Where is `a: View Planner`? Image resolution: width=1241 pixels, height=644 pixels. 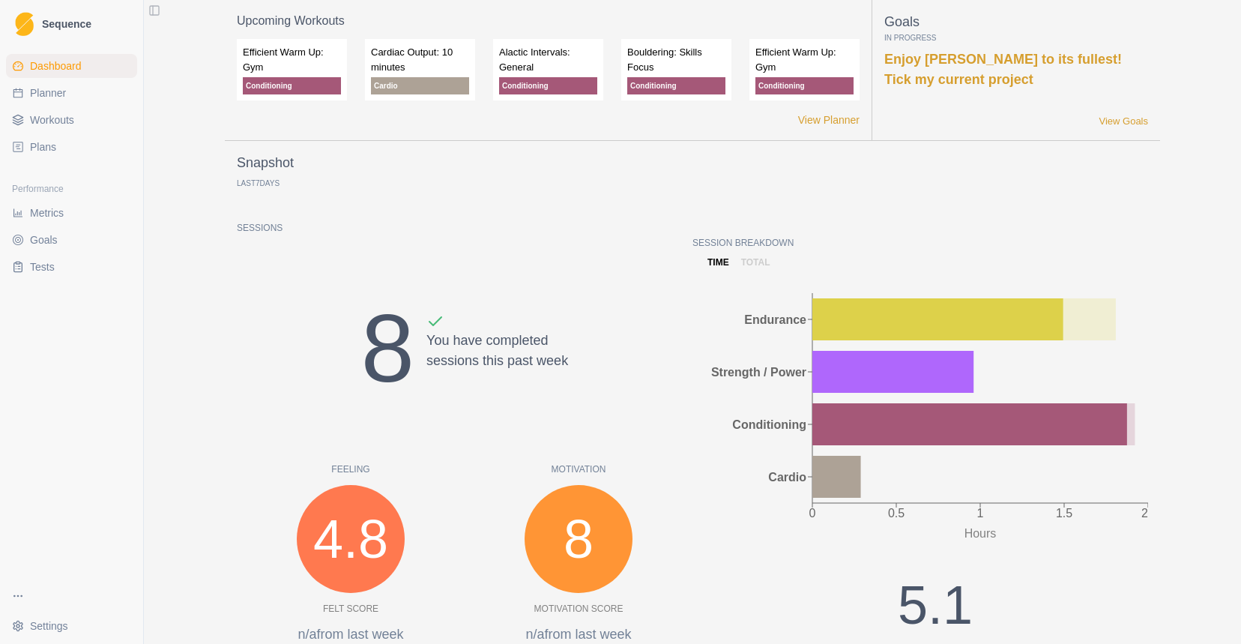
a: View Planner is located at coordinates (829, 120).